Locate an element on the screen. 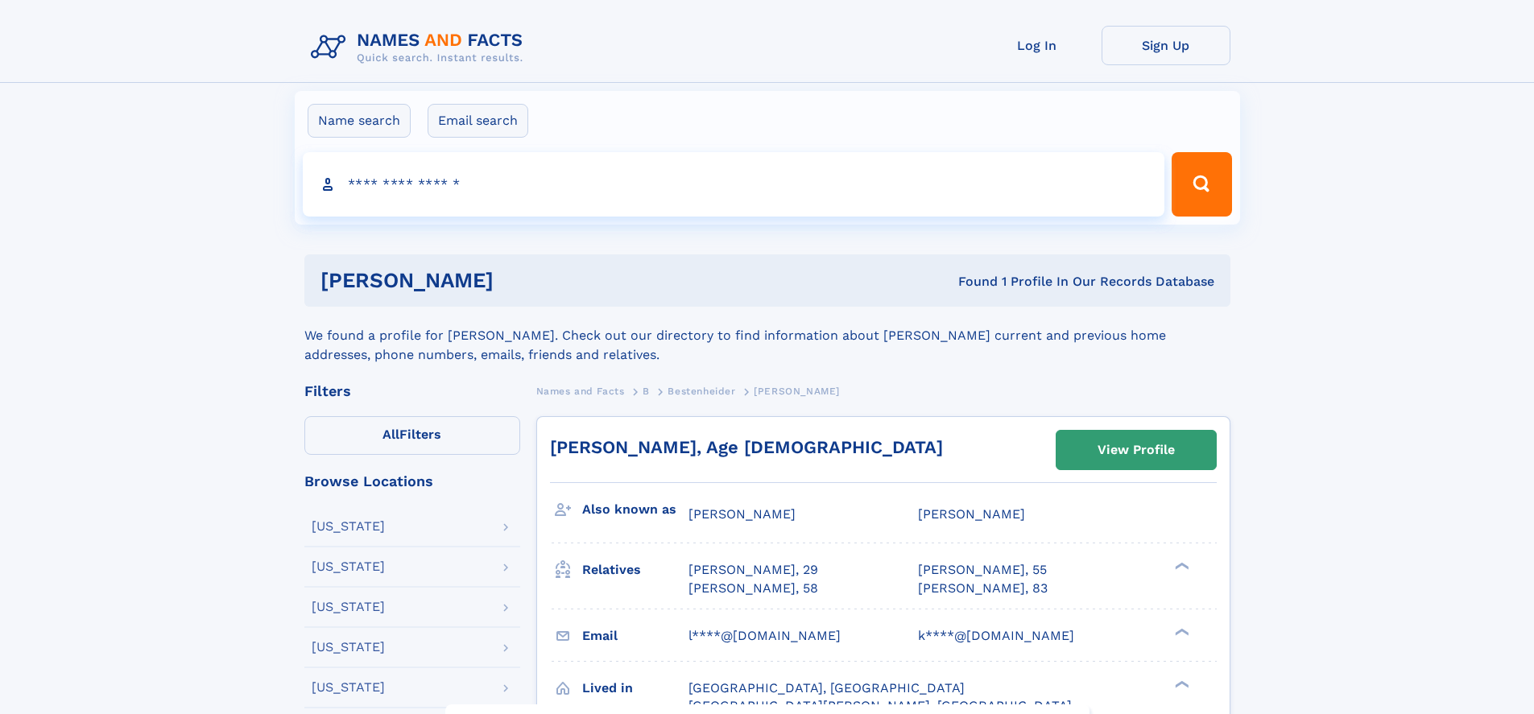 This screenshot has width=1534, height=714. a: Sign Up is located at coordinates (1166, 45).